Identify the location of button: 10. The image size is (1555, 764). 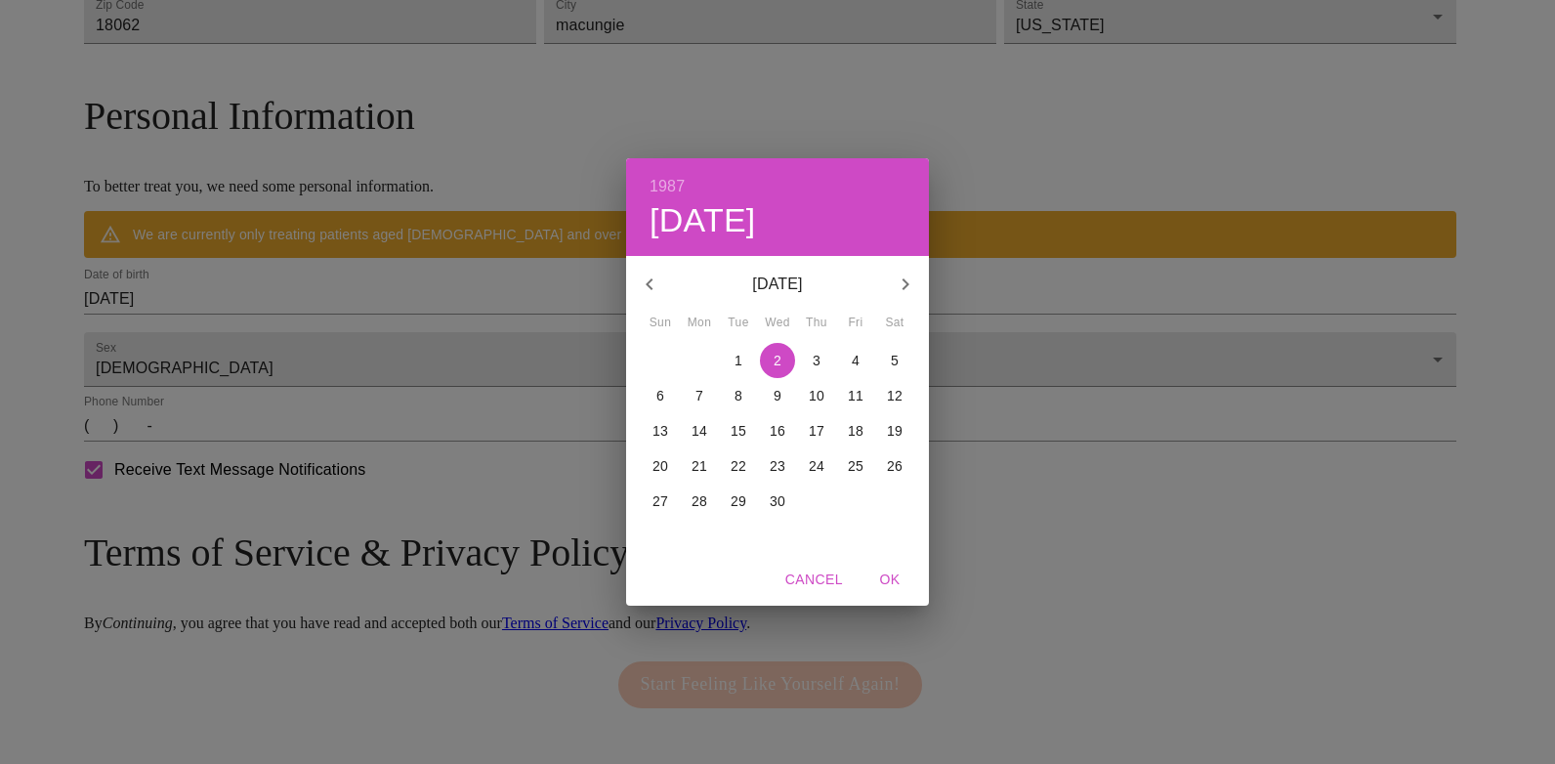
(817, 396).